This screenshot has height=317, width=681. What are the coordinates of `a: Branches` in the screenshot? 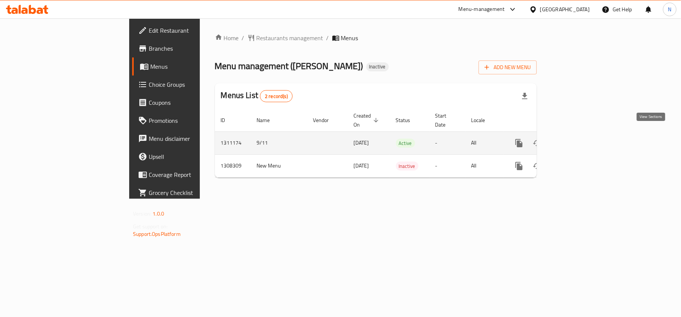 It's located at (187, 48).